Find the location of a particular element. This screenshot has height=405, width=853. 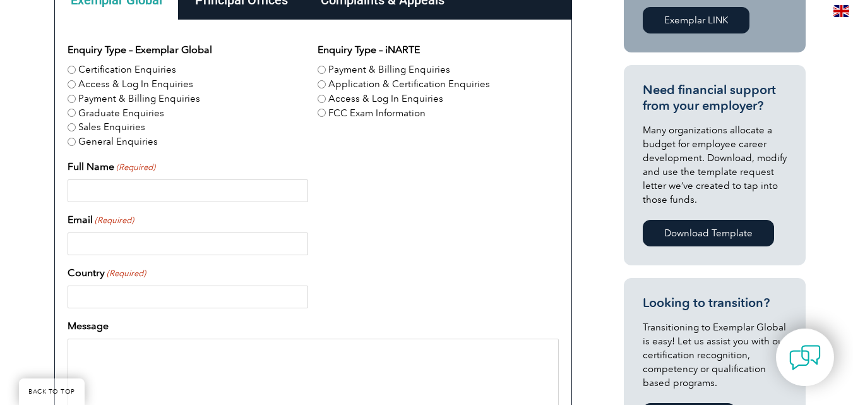

label: Sales Enquiries is located at coordinates (112, 127).